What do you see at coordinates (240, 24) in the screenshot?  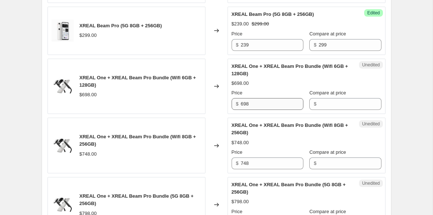 I see `div: $239.00` at bounding box center [240, 24].